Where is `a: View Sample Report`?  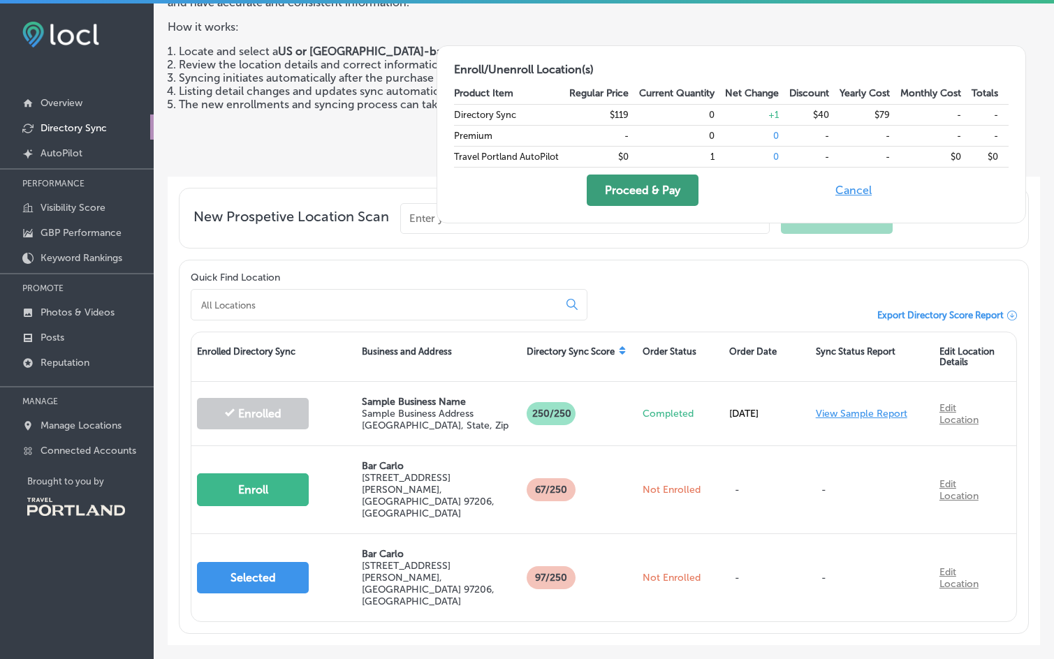 a: View Sample Report is located at coordinates (861, 414).